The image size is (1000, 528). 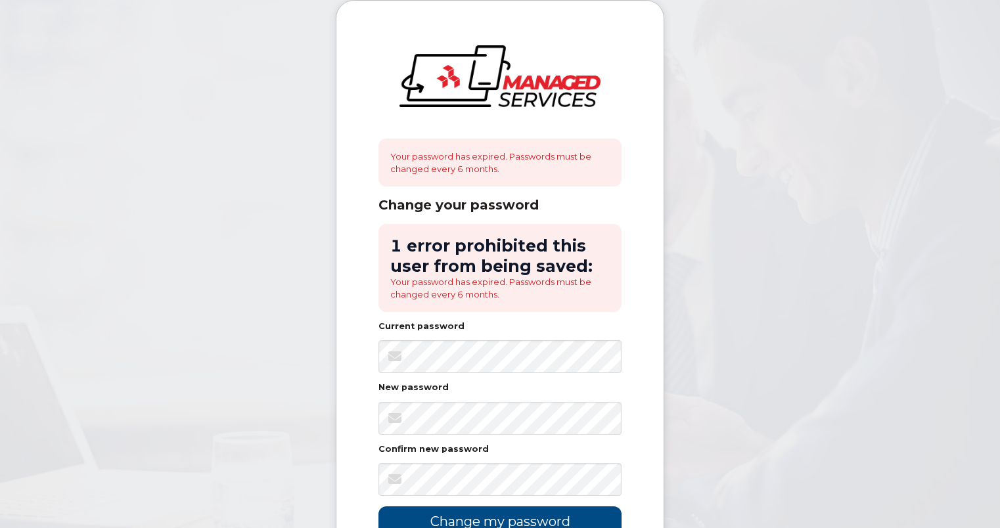 I want to click on li: Your password has expired. Passwords must be changed every 6 months., so click(x=500, y=288).